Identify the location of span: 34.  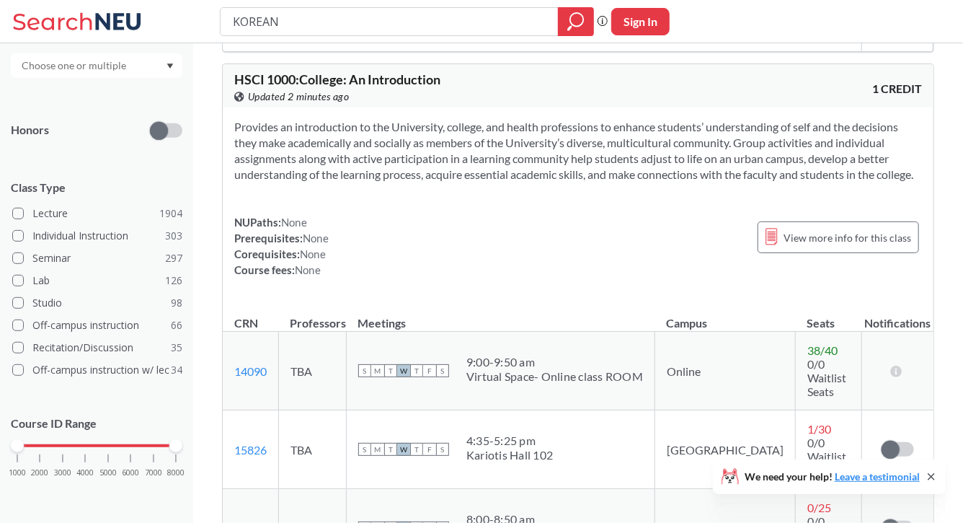
(177, 370).